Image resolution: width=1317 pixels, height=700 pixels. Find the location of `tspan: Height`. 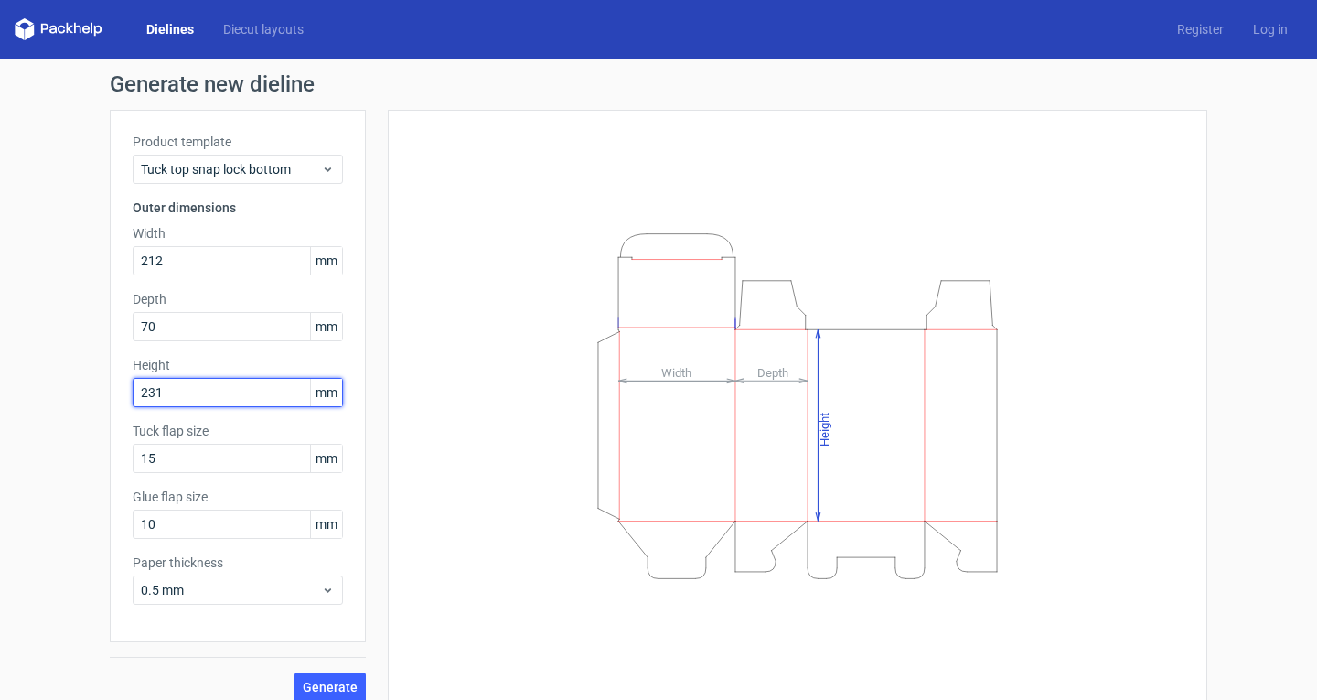

tspan: Height is located at coordinates (824, 428).